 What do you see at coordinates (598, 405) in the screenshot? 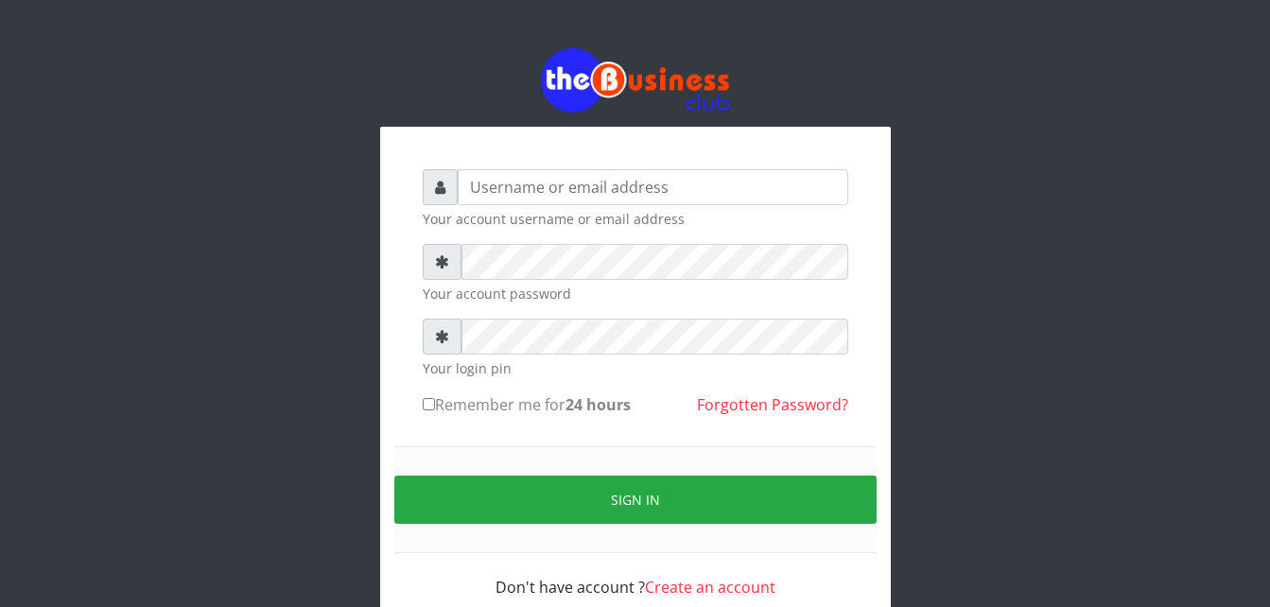
I see `b: 24 hours` at bounding box center [598, 405].